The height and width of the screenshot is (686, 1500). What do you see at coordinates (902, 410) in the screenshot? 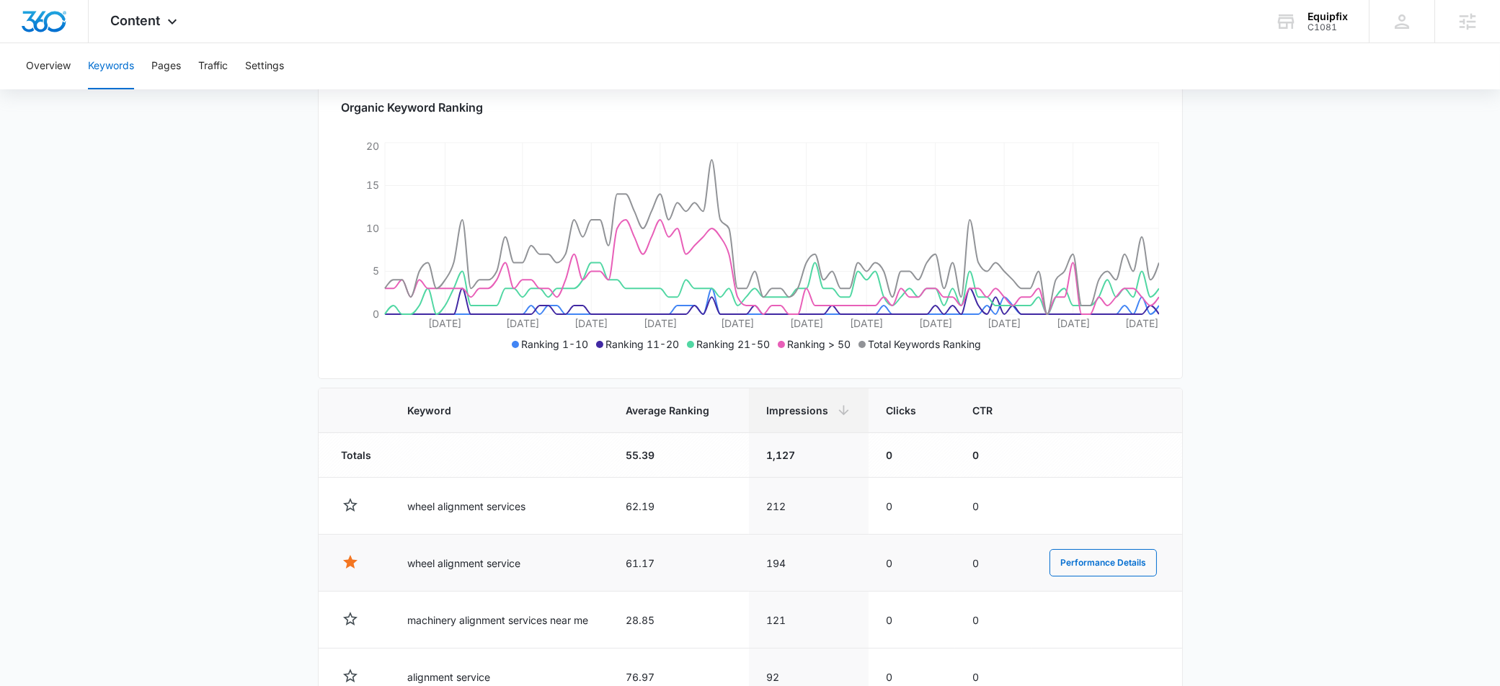
I see `span: Clicks` at bounding box center [902, 410].